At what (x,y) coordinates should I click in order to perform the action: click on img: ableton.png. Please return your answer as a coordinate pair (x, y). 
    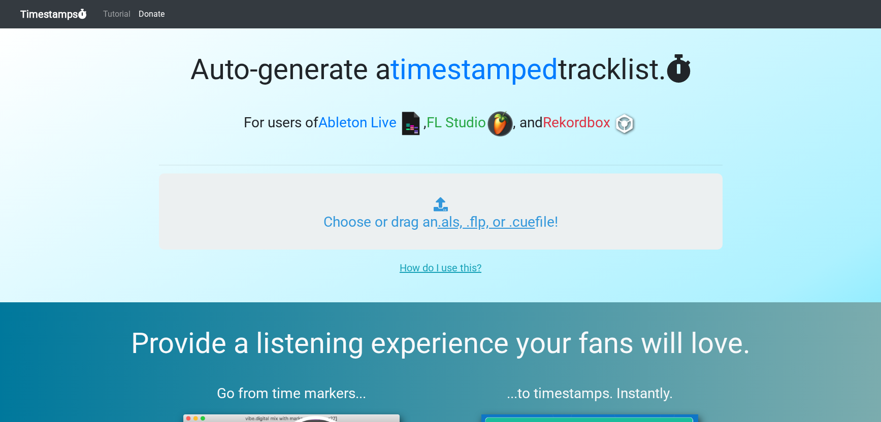
    Looking at the image, I should click on (411, 124).